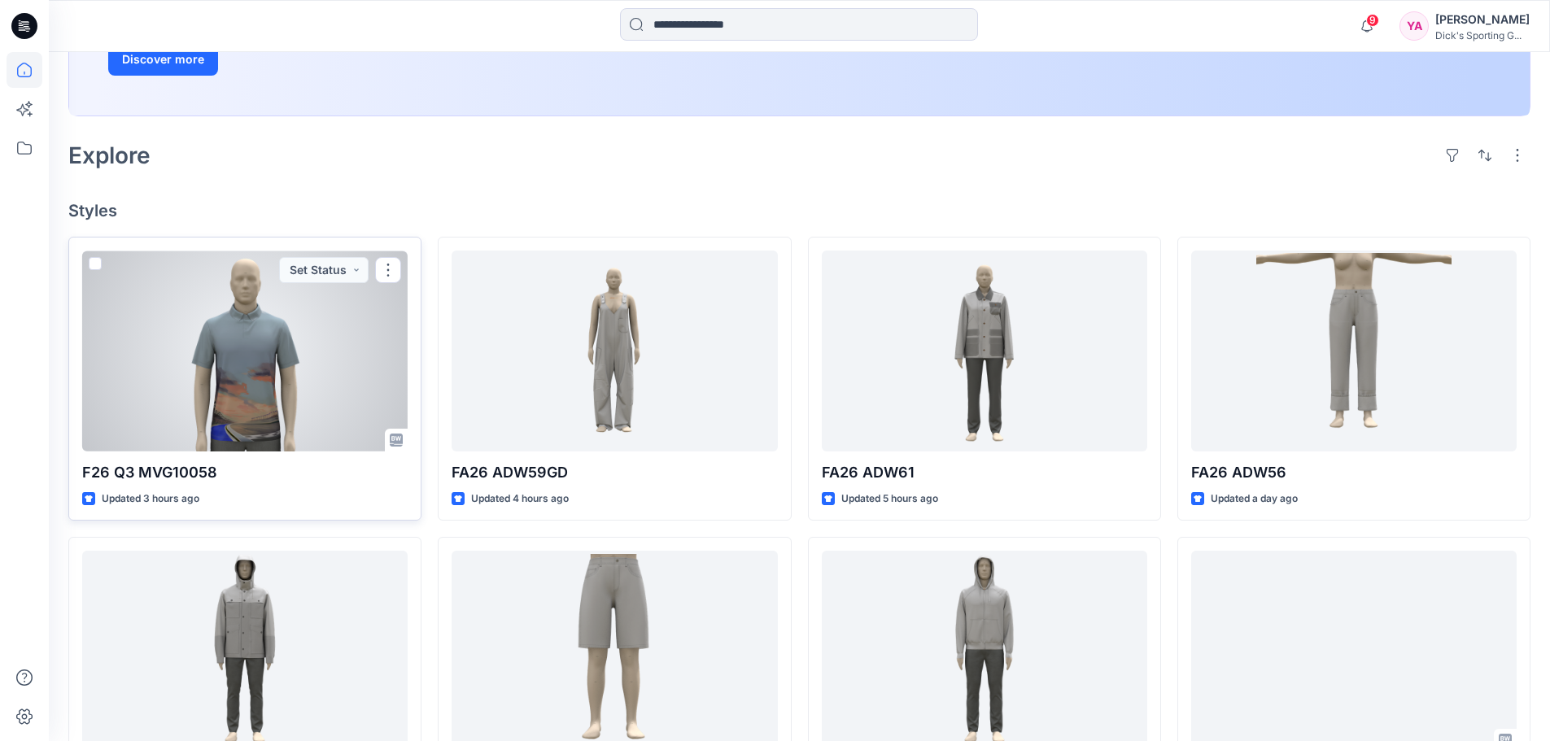 This screenshot has height=741, width=1550. Describe the element at coordinates (614, 351) in the screenshot. I see `a: FA26 ADW59GD` at that location.